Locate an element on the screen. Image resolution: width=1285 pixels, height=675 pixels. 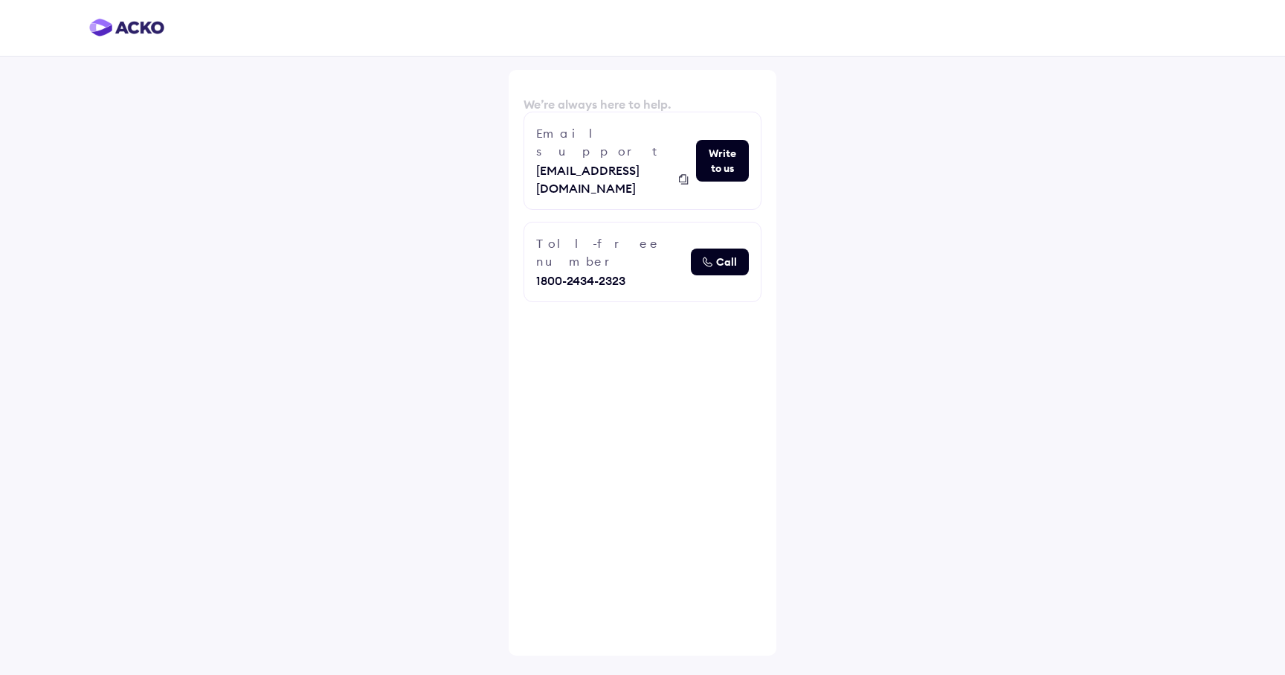
button: altCall is located at coordinates (720, 262).